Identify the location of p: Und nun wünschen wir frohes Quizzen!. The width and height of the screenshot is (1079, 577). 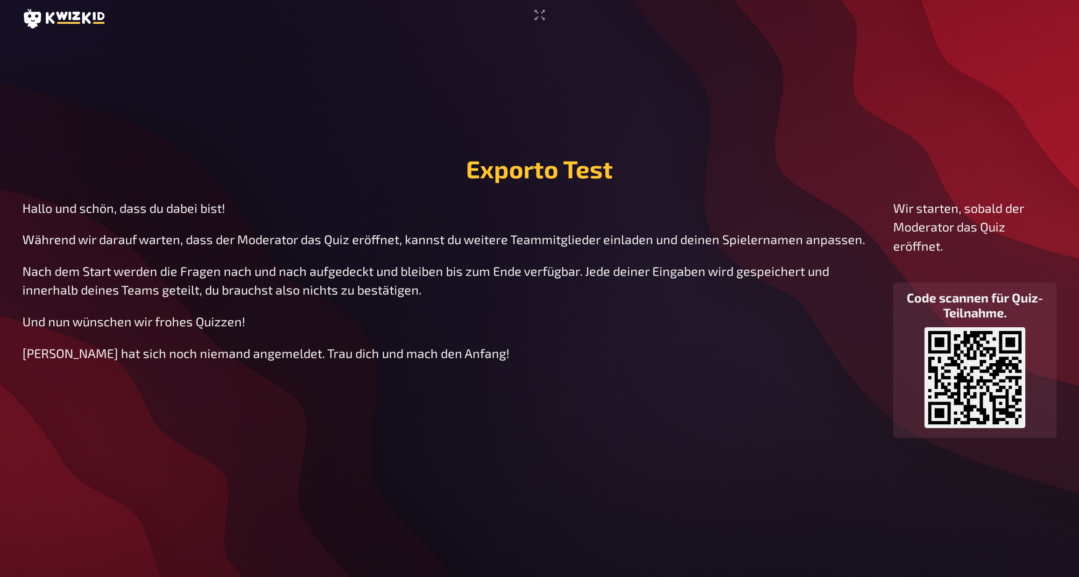
(450, 321).